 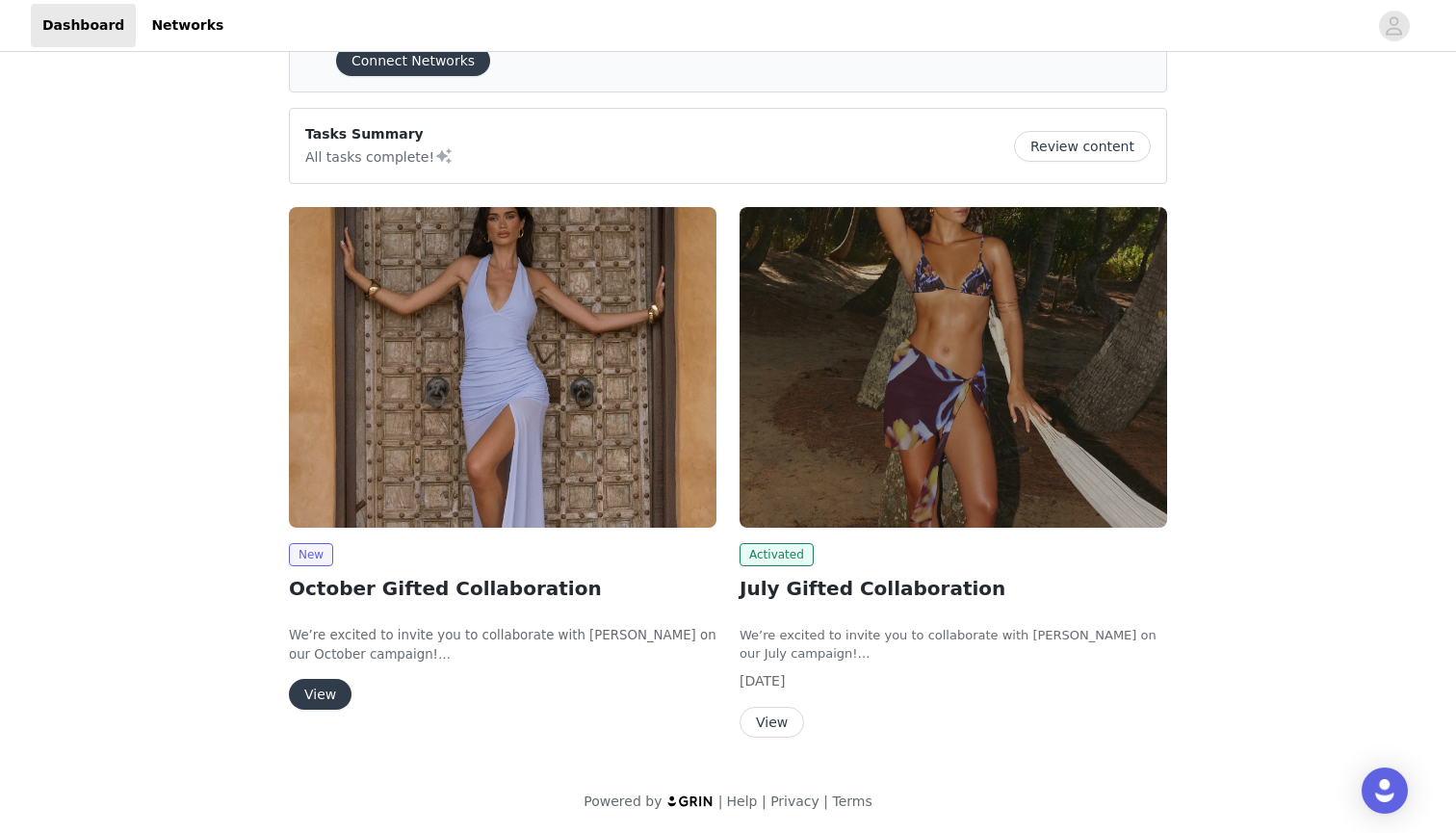 I want to click on h2: October Gifted Collaboration, so click(x=502, y=589).